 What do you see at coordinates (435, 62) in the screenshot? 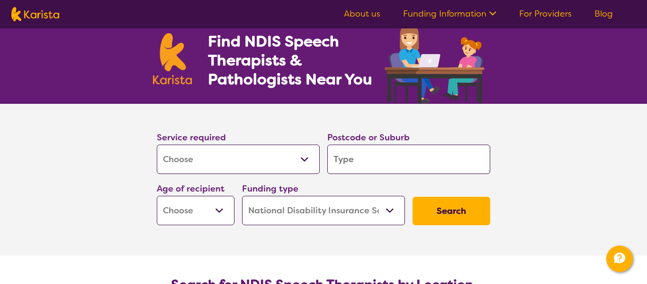
I see `img: speech-therapy` at bounding box center [435, 62].